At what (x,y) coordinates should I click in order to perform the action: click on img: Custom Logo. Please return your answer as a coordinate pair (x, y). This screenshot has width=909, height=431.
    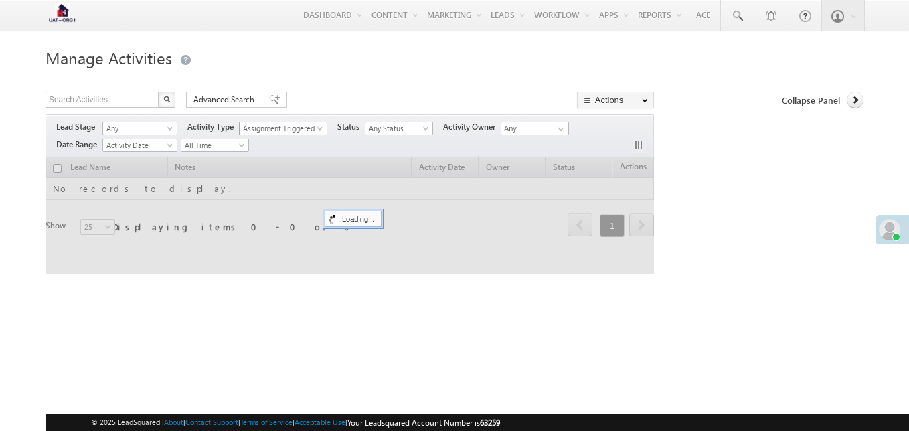
    Looking at the image, I should click on (62, 15).